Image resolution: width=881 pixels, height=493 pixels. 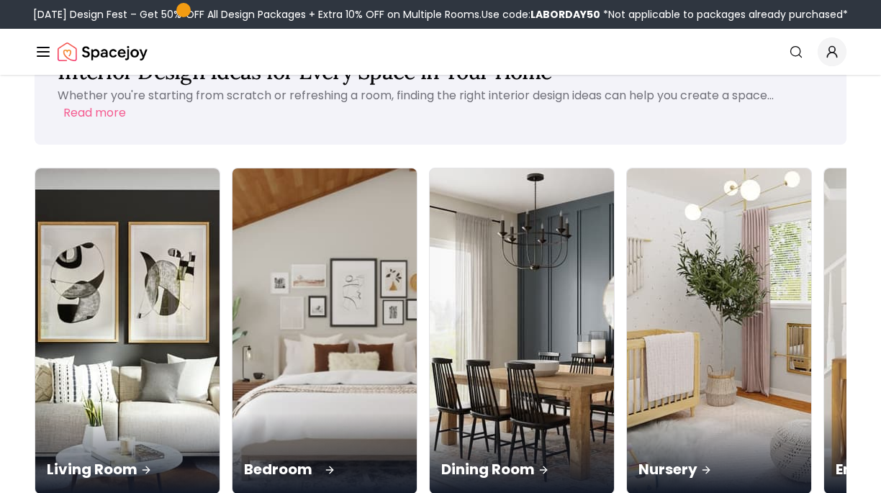 I want to click on nav: Global, so click(x=440, y=52).